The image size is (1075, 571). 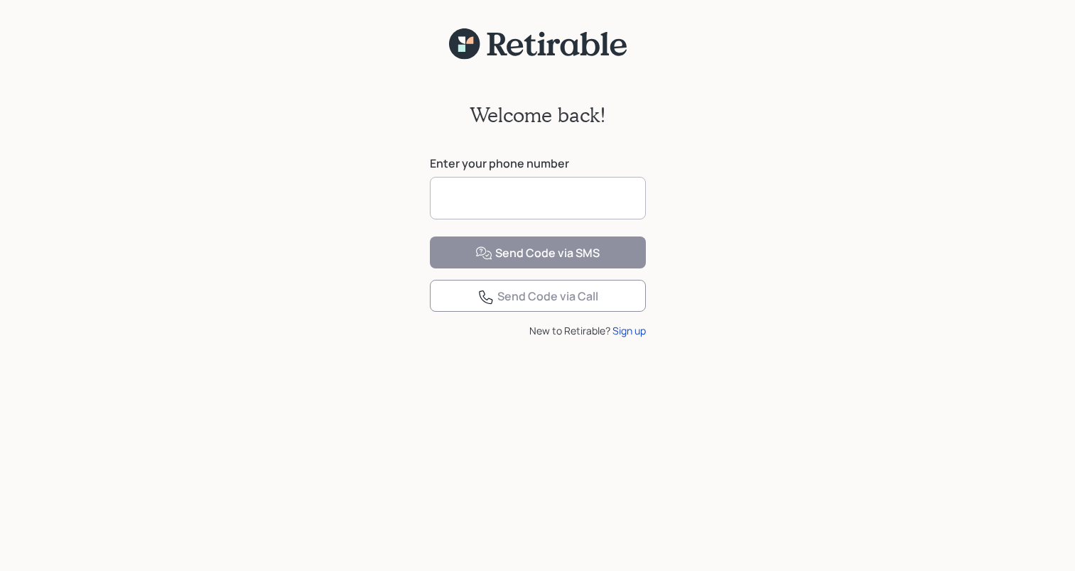 What do you see at coordinates (537, 254) in the screenshot?
I see `div: Send Code via SMS` at bounding box center [537, 254].